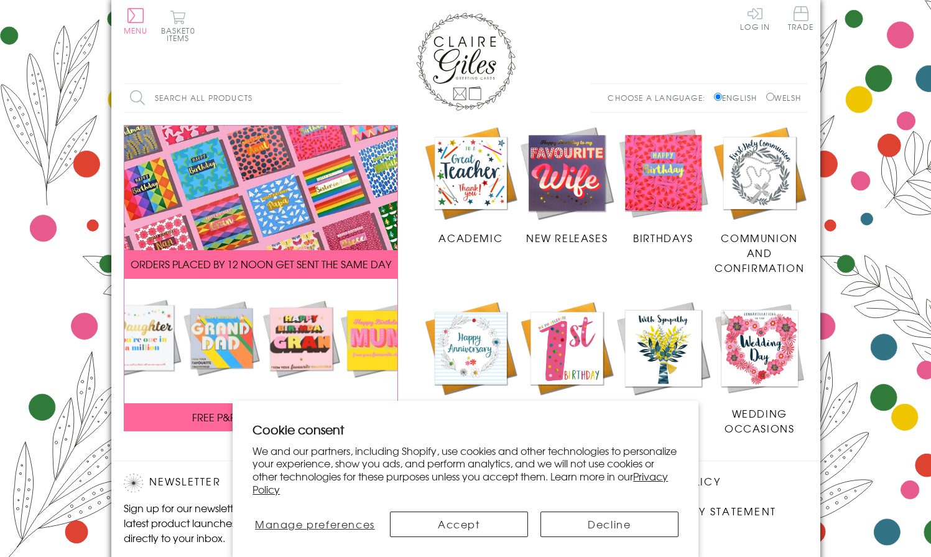  Describe the element at coordinates (335, 98) in the screenshot. I see `input: Search` at that location.